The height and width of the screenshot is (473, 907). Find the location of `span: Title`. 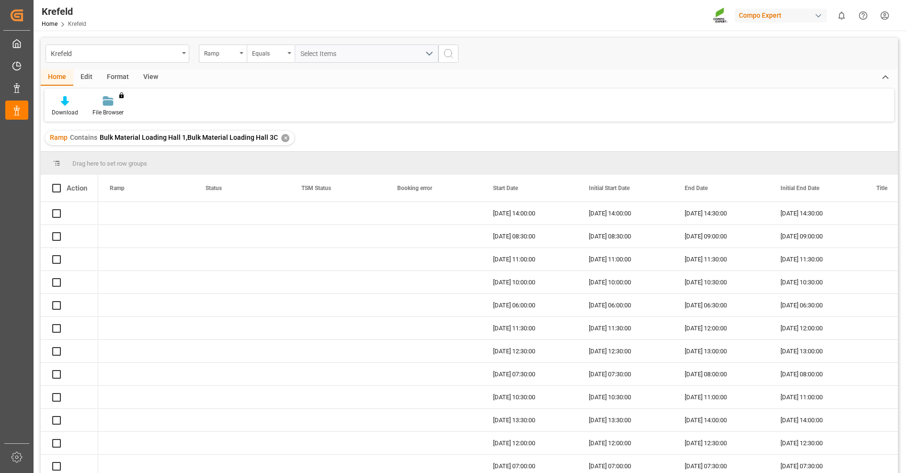

span: Title is located at coordinates (881, 188).